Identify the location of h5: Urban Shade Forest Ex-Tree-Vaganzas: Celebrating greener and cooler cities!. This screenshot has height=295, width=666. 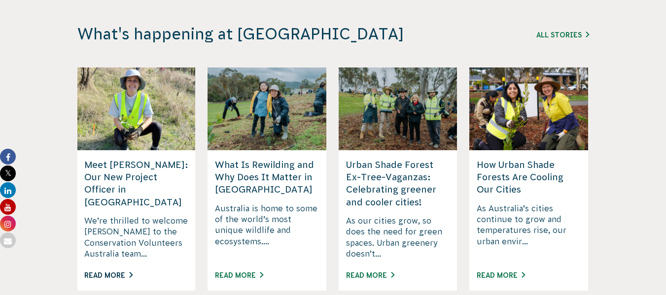
(398, 183).